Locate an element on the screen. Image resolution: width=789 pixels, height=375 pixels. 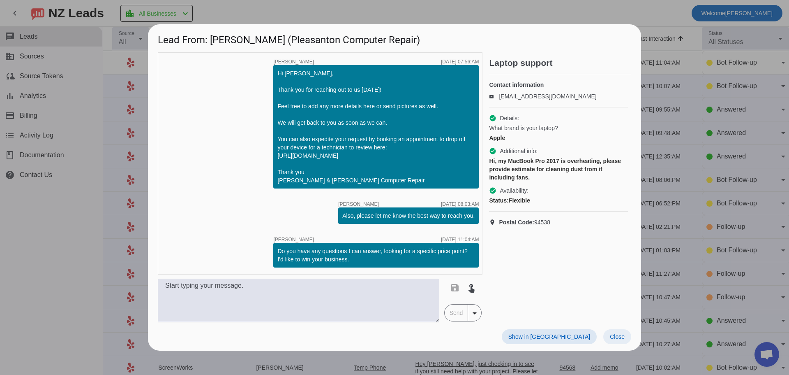
strong: Status: is located at coordinates (499, 200).